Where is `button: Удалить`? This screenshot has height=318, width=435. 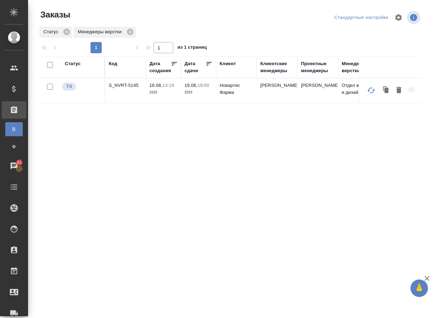
button: Удалить is located at coordinates (399, 90).